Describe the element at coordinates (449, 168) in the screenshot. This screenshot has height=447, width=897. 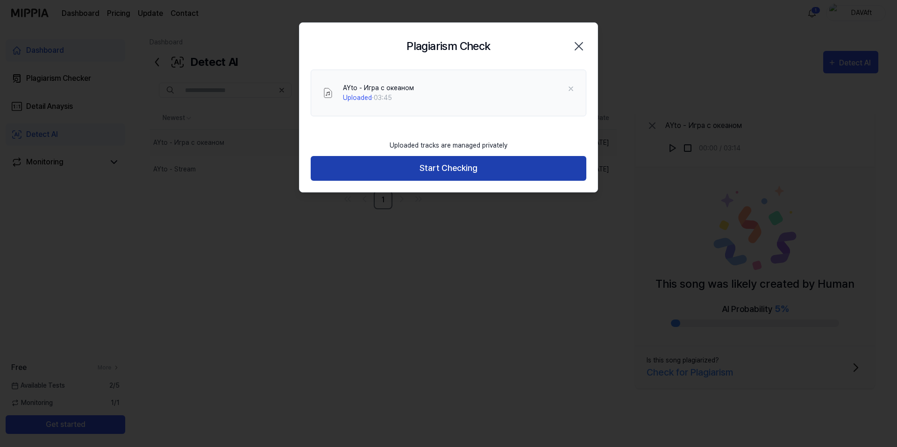
I see `button: Start Checking` at that location.